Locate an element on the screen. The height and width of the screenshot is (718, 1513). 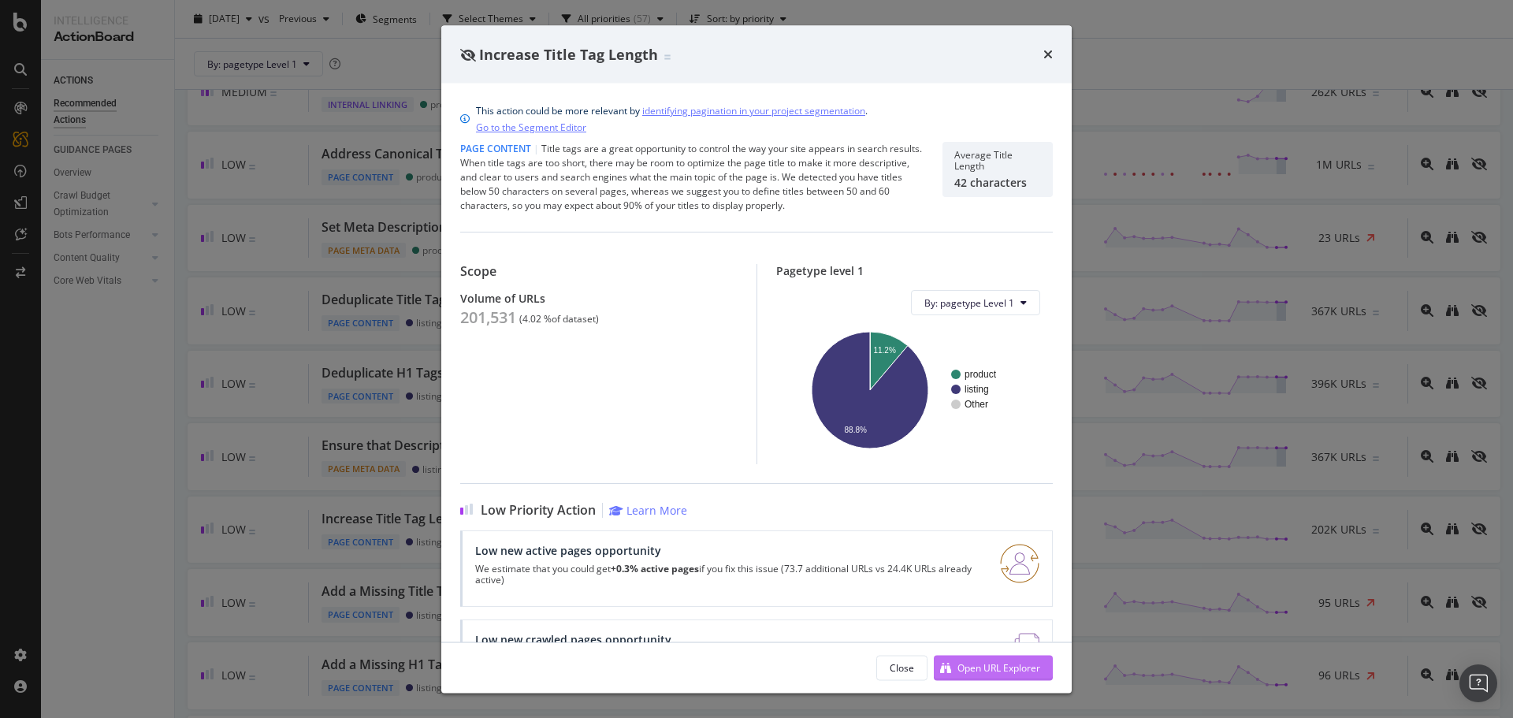
div: Pagetype level 1 is located at coordinates (915, 270).